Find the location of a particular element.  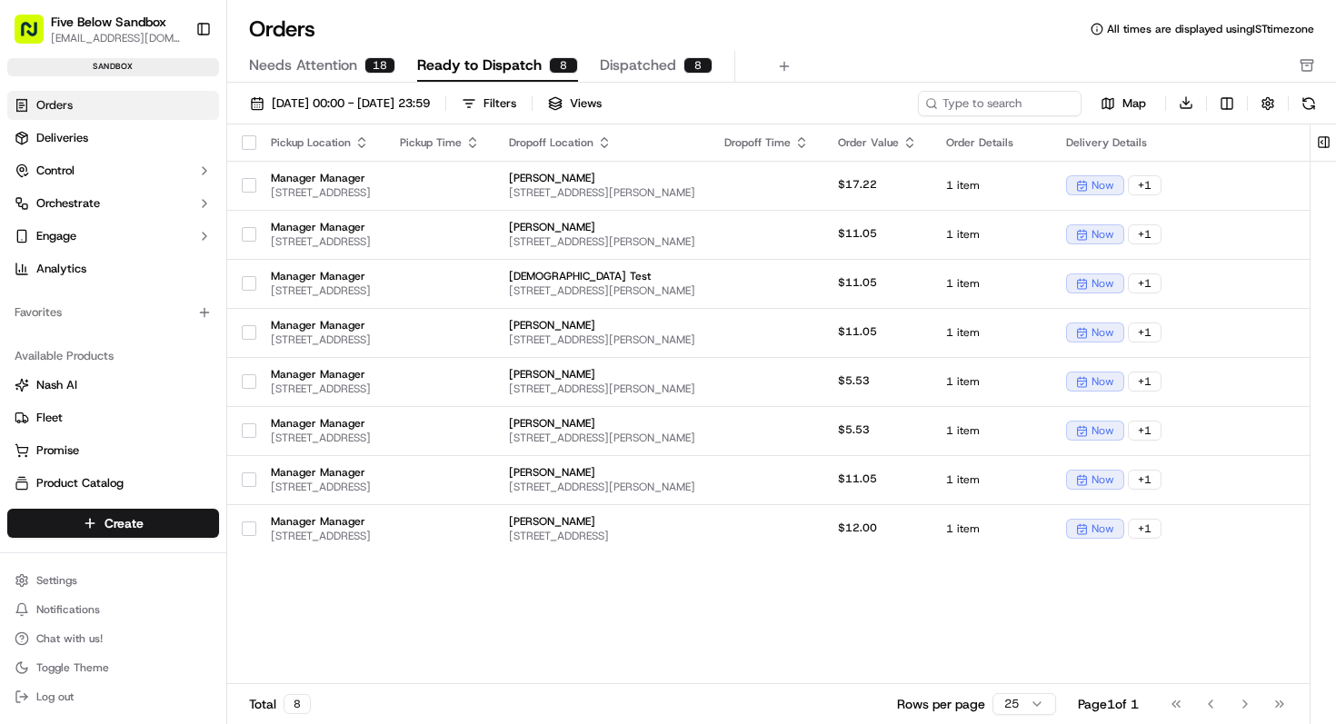

span: Five Below Sandbox is located at coordinates (108, 22).